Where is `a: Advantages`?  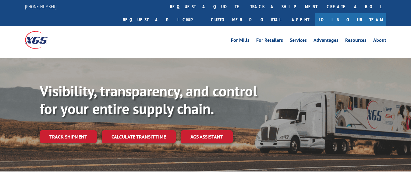 a: Advantages is located at coordinates (326, 41).